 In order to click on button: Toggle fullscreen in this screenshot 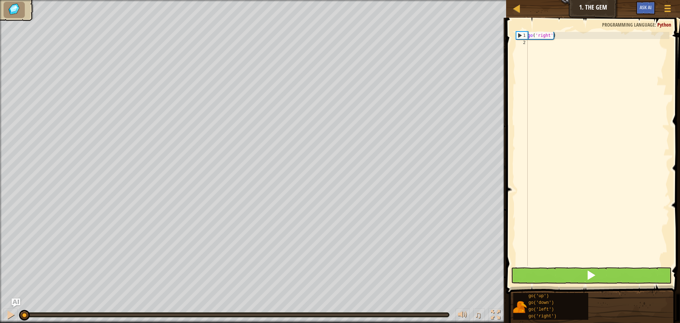, I will do `click(496, 315)`.